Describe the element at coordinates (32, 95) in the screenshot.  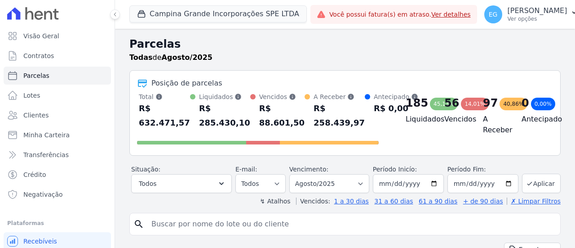
I see `span: Lotes` at that location.